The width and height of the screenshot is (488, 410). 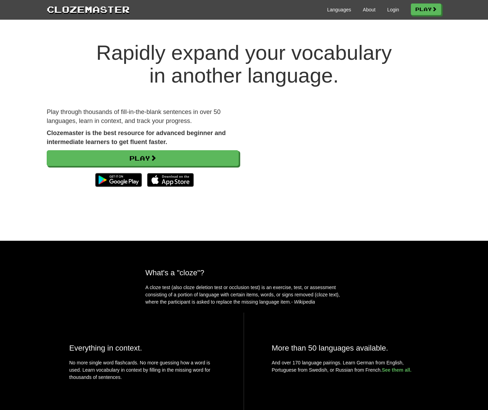 I want to click on p: No more single word flashcards. No more guessing how a word is used. Learn vocabulary in context ..., so click(x=142, y=372).